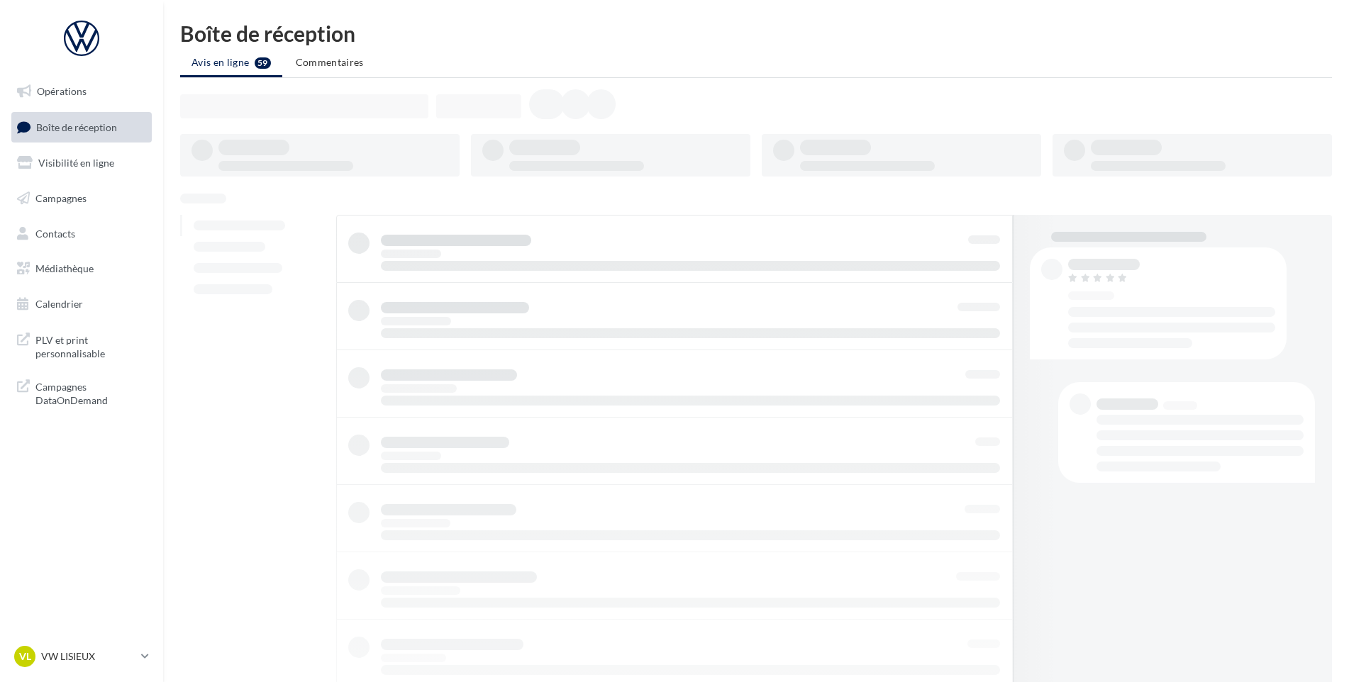  I want to click on a: Calendrier, so click(82, 304).